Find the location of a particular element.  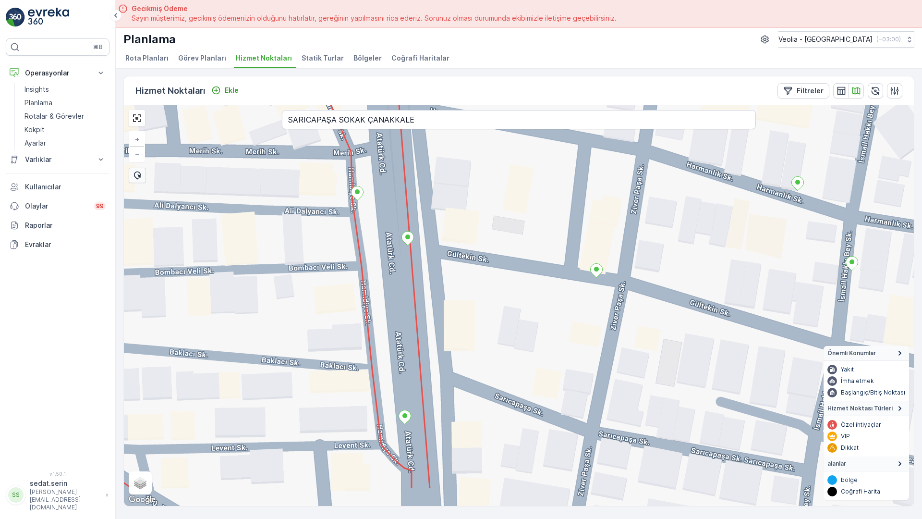

span: Sayın müşterimiz, gecikmiş ödemenizin olduğunu hatırlatır, gereğinin yapılmasını rica ederiz. Sor... is located at coordinates (374, 18).